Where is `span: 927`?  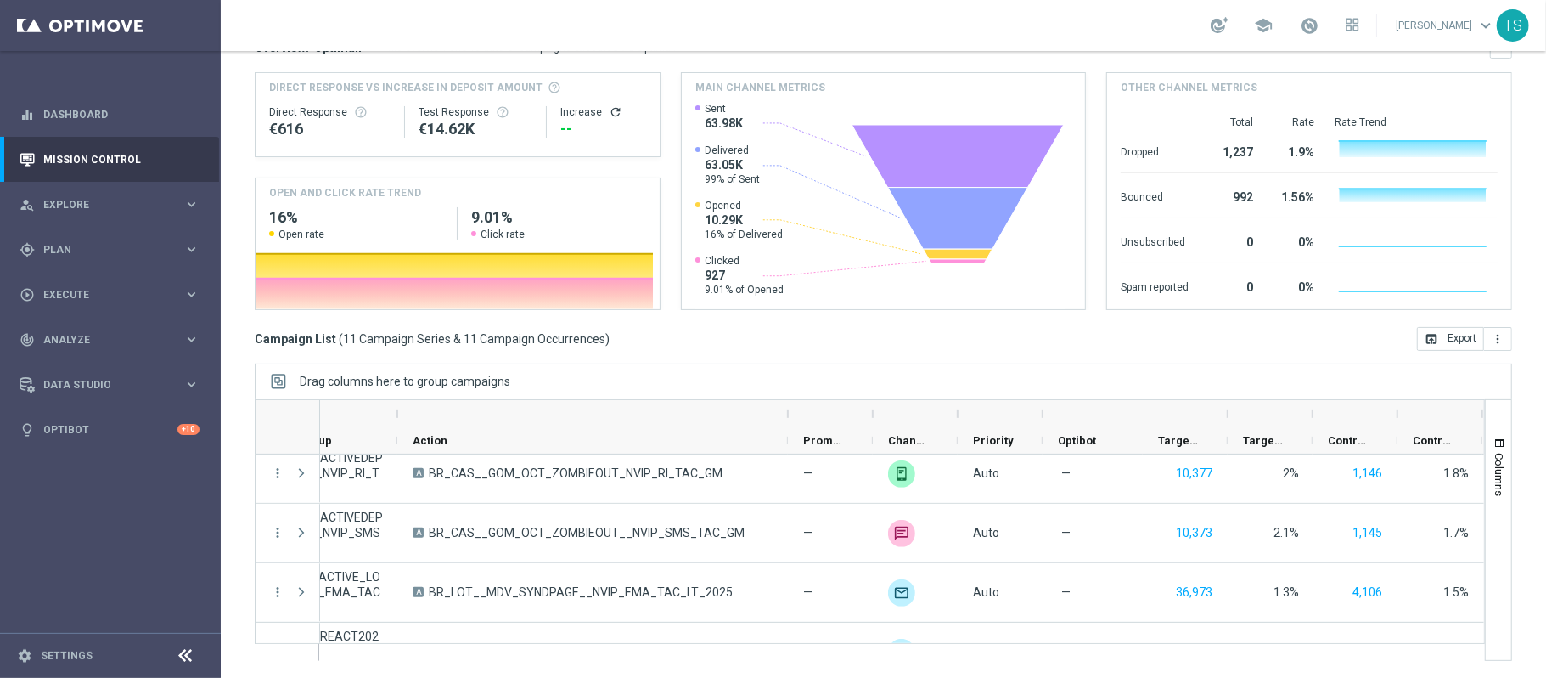 span: 927 is located at coordinates (744, 275).